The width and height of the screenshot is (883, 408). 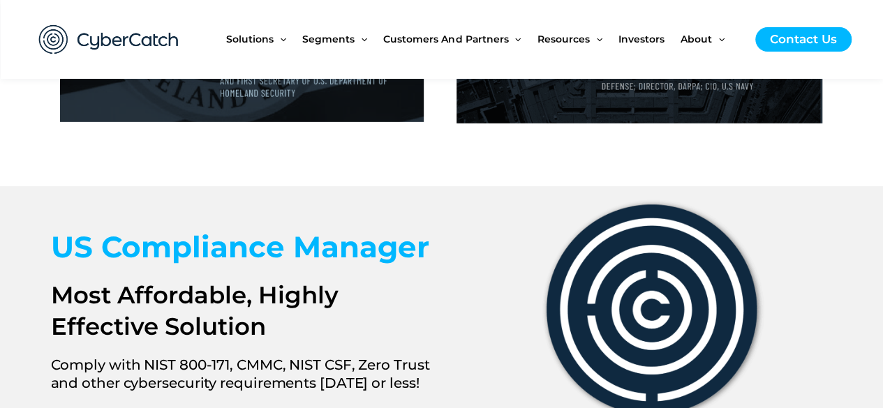 I want to click on a: Investors, so click(x=649, y=39).